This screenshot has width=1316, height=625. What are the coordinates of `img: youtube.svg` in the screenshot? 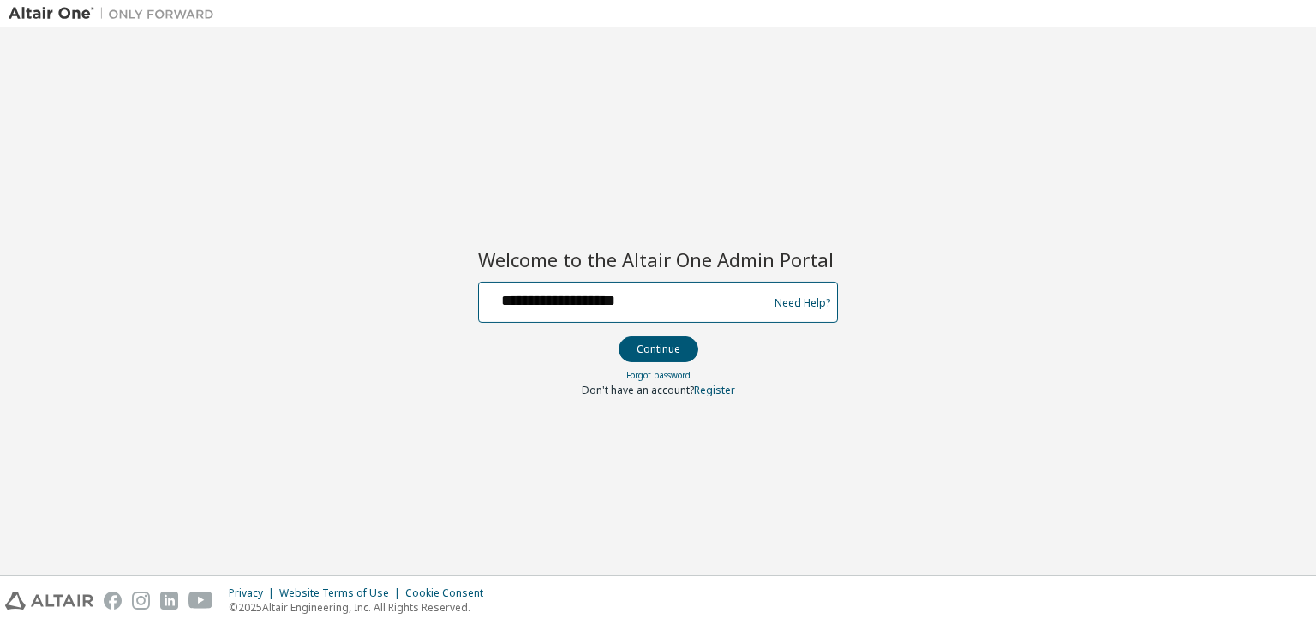 It's located at (200, 601).